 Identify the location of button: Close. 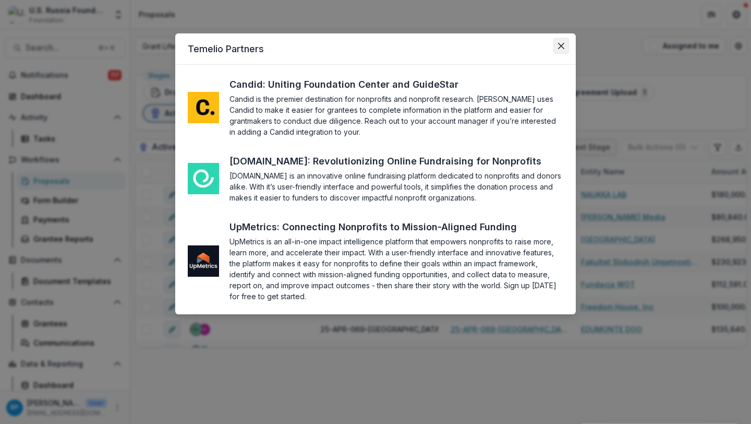
(561, 46).